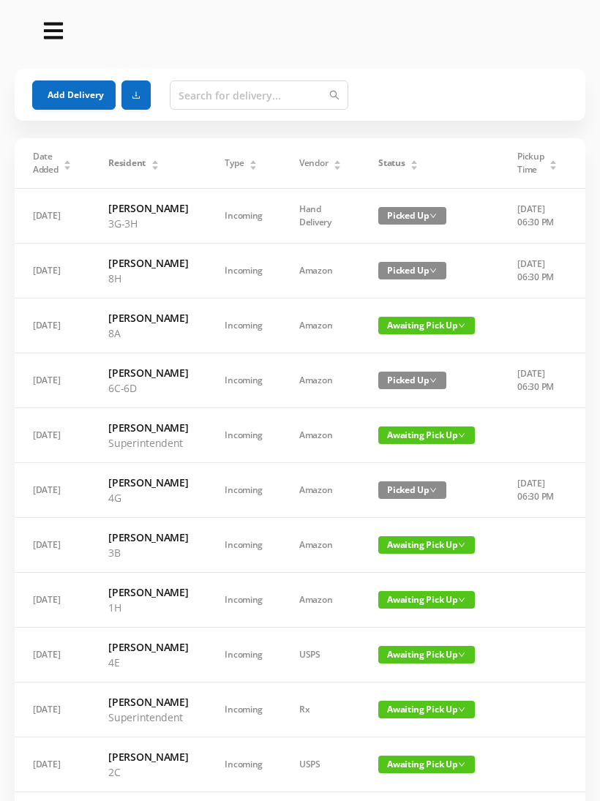 This screenshot has width=600, height=801. What do you see at coordinates (148, 552) in the screenshot?
I see `p: 3B` at bounding box center [148, 552].